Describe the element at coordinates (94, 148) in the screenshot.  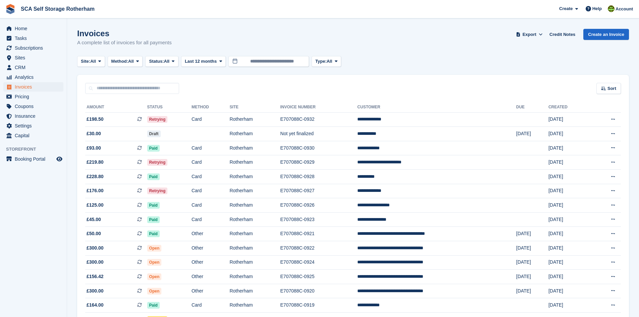
I see `span: £93.00` at that location.